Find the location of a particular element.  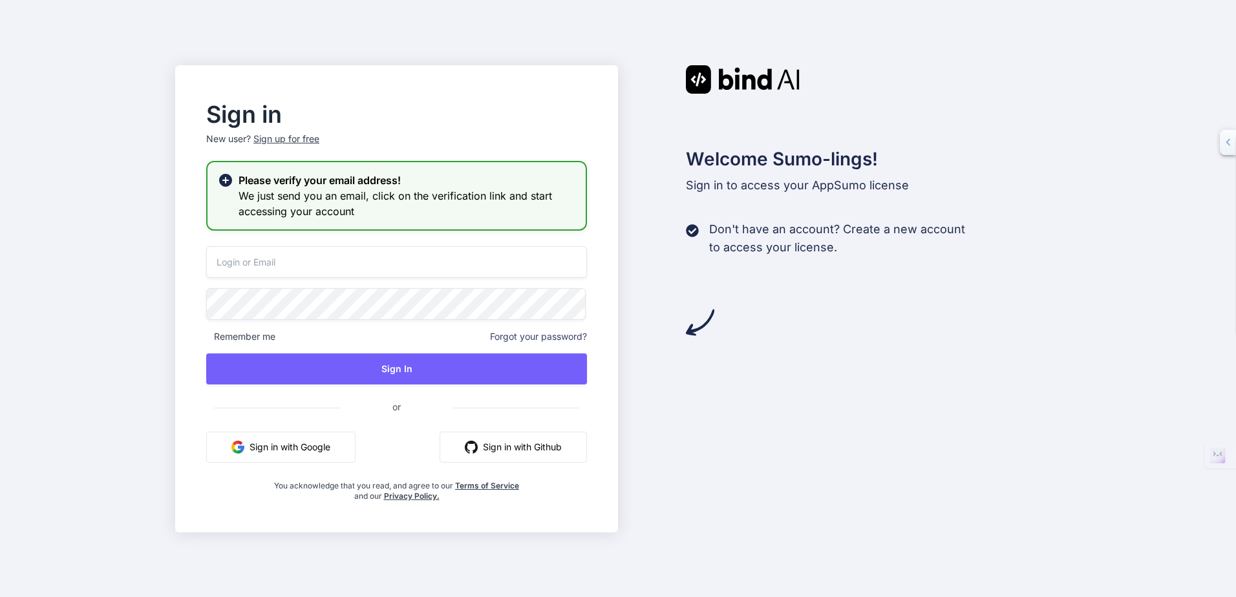

img: github is located at coordinates (471, 447).